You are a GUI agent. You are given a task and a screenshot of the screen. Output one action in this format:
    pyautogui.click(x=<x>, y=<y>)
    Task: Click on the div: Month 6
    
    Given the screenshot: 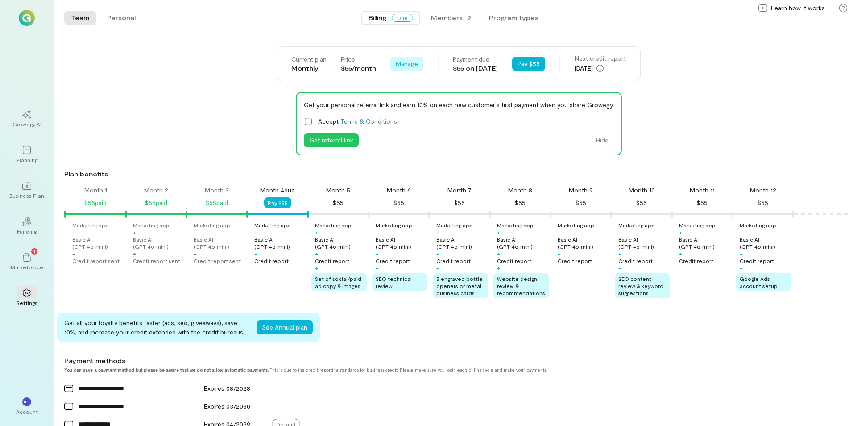 What is the action you would take?
    pyautogui.click(x=399, y=190)
    